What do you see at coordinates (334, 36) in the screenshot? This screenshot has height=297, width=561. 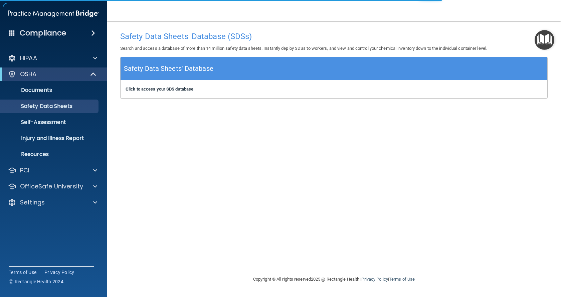 I see `h4: Safety Data Sheets' Database (SDSs)` at bounding box center [334, 36].